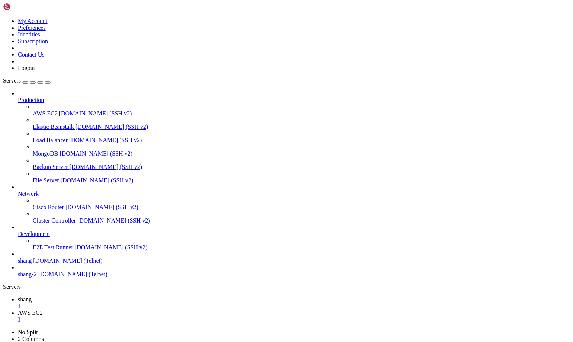 The width and height of the screenshot is (573, 342). Describe the element at coordinates (294, 316) in the screenshot. I see `a: AWS EC2` at that location.